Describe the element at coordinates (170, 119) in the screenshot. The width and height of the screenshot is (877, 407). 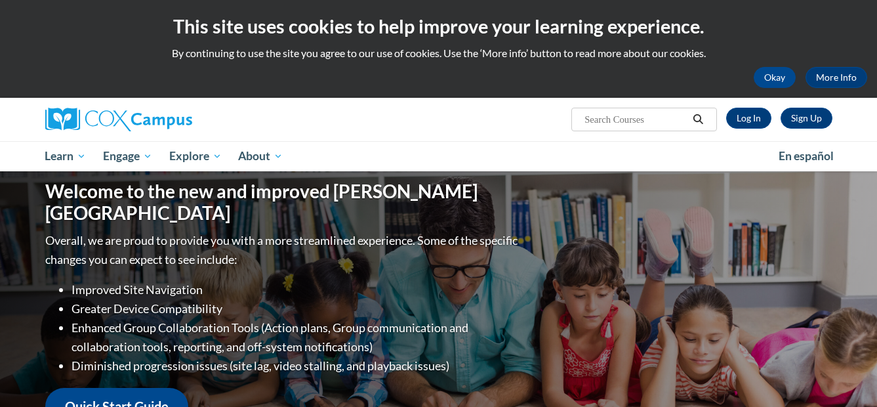
I see `a: Cox Campus` at that location.